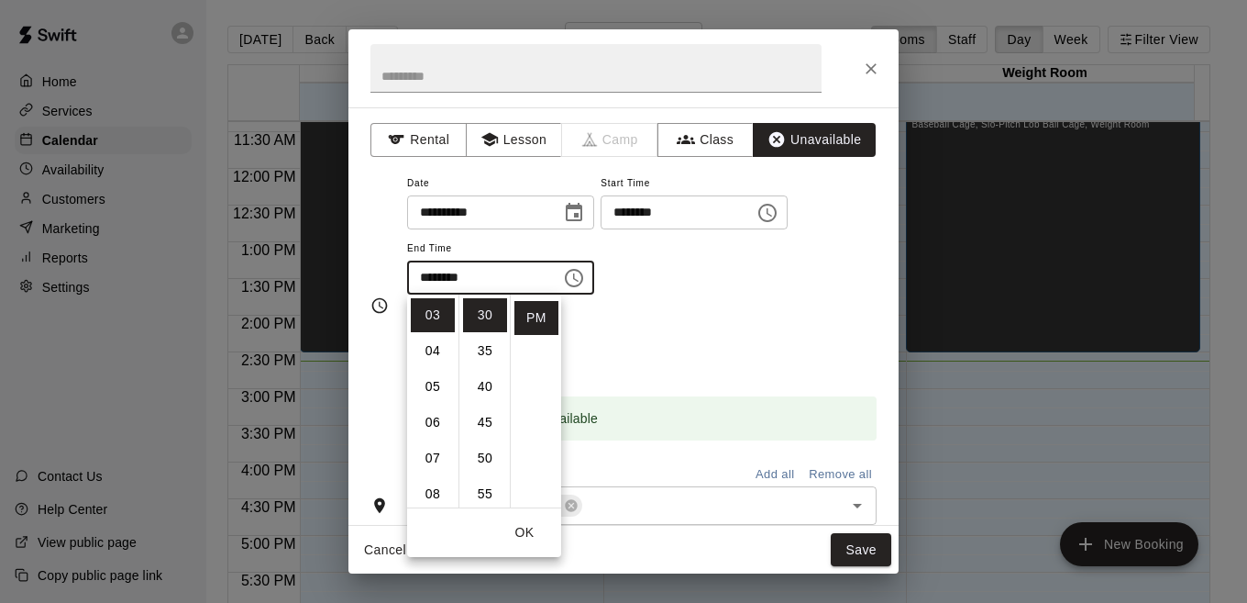  Describe the element at coordinates (871, 69) in the screenshot. I see `button: Close` at that location.